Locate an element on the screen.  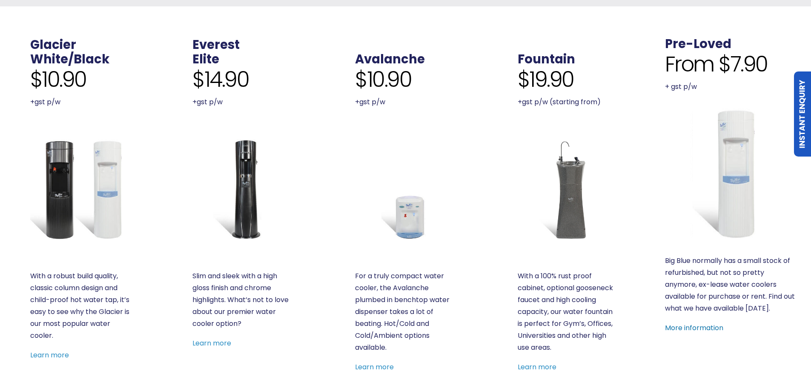
p: With a 100% rust proof cabinet, optional gooseneck faucet and high cooling capacity, our water fo... is located at coordinates (568, 312).